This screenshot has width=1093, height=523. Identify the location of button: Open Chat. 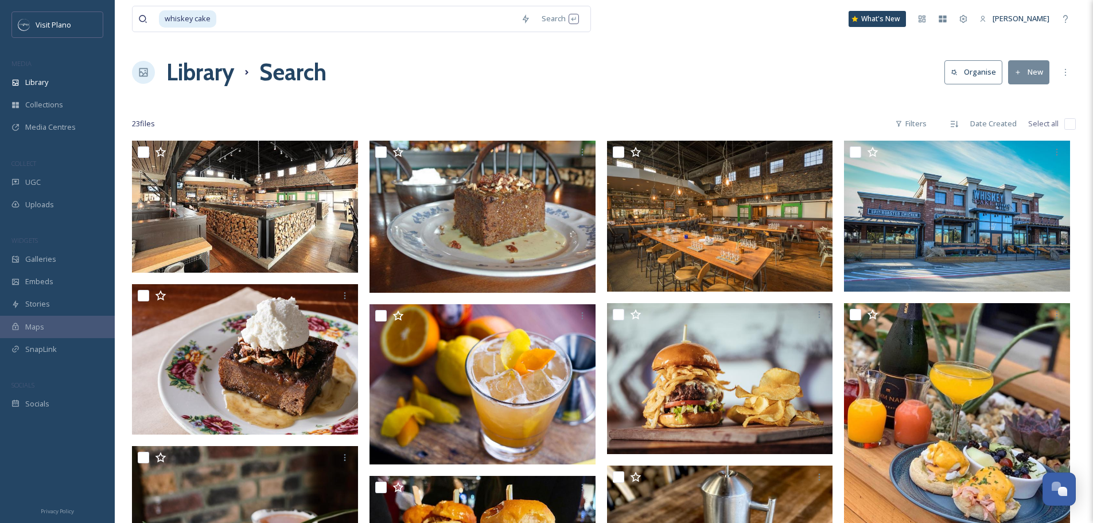
(1059, 489).